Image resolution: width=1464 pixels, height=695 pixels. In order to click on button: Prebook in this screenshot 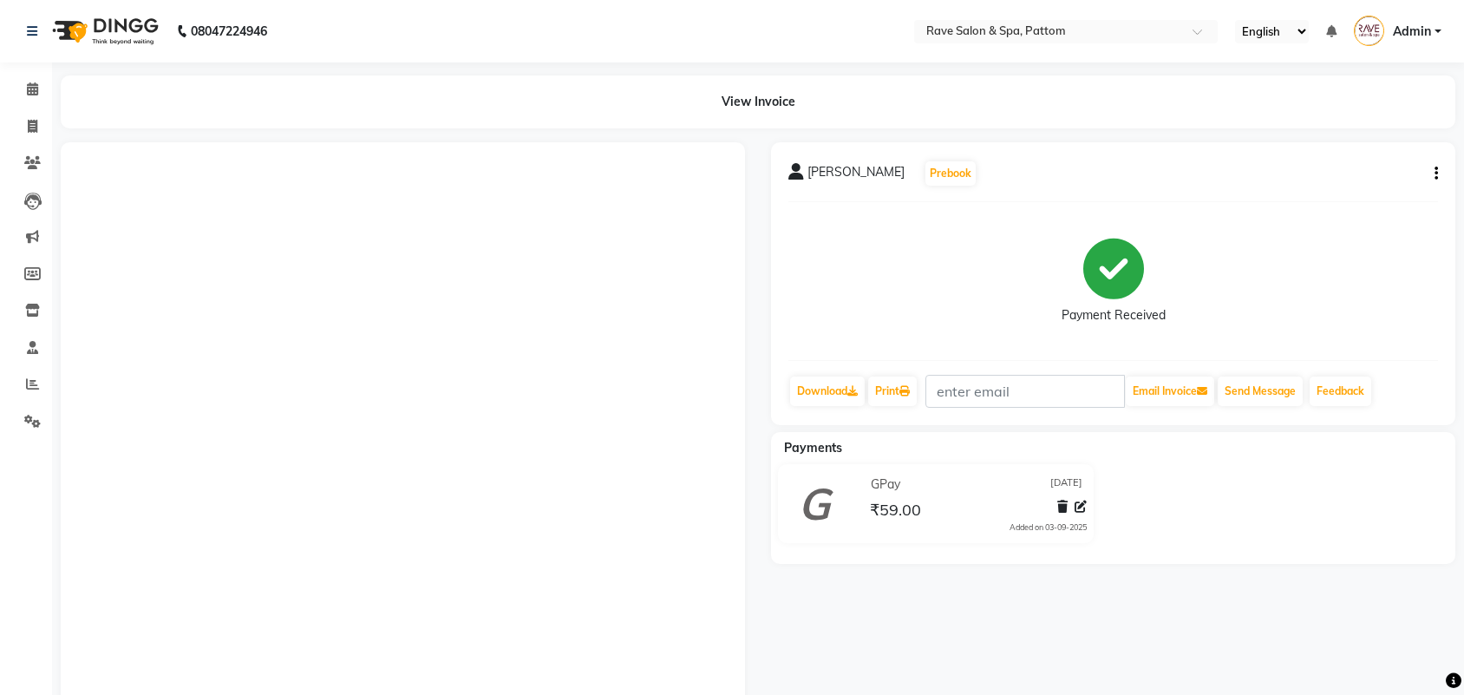, I will do `click(950, 173)`.